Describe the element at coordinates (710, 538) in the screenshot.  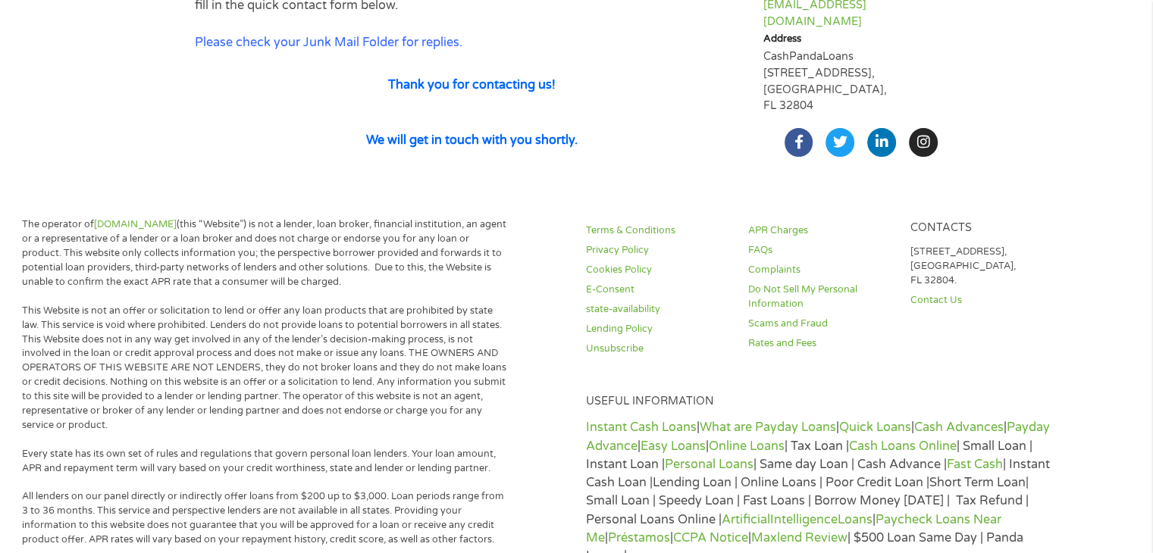
I see `a: CCPA Notice` at that location.